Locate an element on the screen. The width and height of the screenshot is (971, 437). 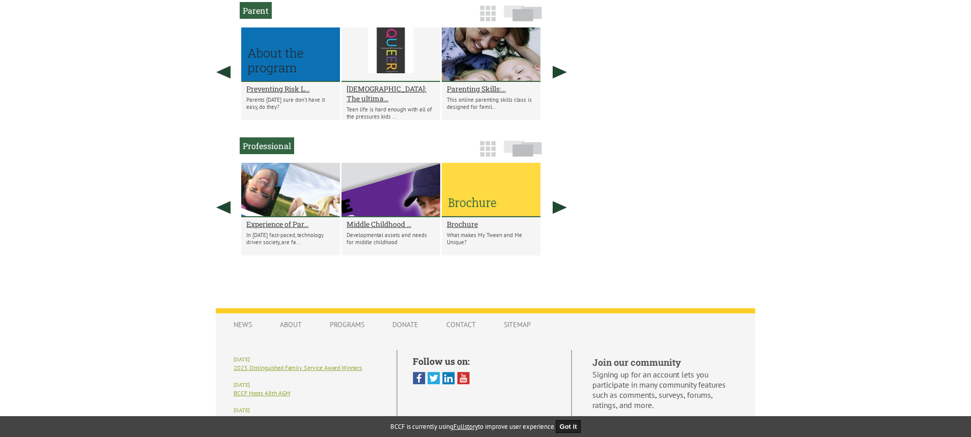
p: Signing up for an account lets you participate in many community features such as comments, surve... is located at coordinates (664, 390).